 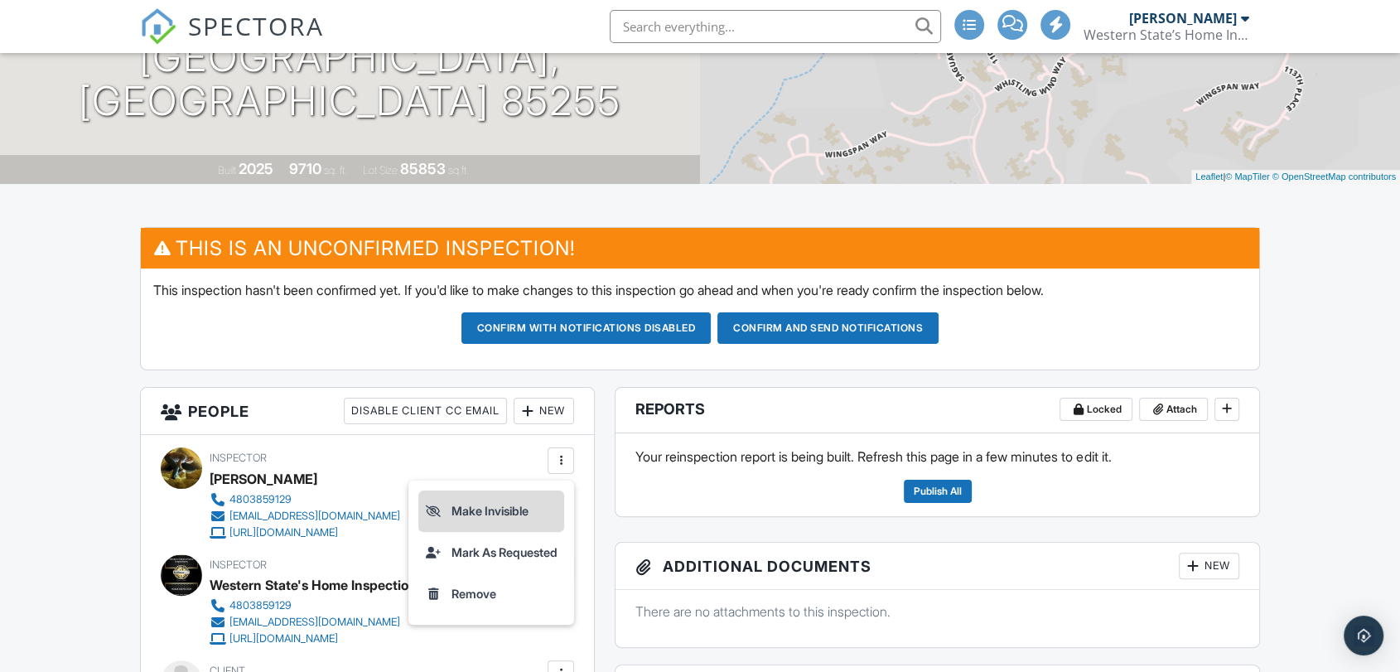 What do you see at coordinates (335, 170) in the screenshot?
I see `span: sq. ft.` at bounding box center [335, 170].